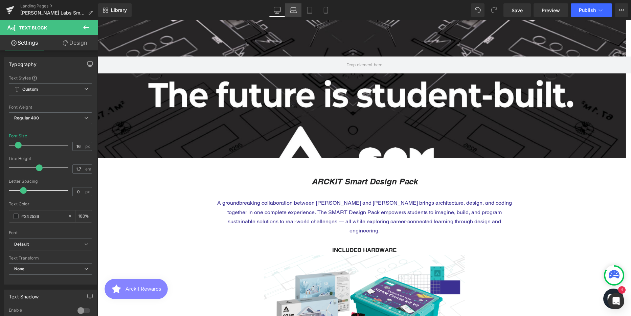 This screenshot has width=631, height=316. What do you see at coordinates (50, 107) in the screenshot?
I see `div: Font Weight` at bounding box center [50, 107].